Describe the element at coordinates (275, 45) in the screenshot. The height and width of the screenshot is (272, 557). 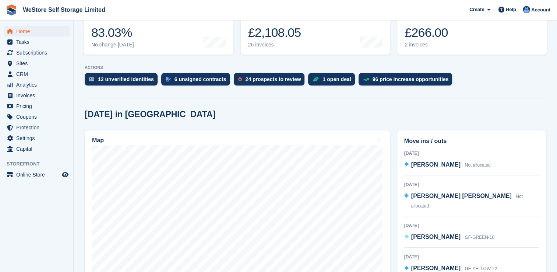
I see `div: 26 invoices` at that location.